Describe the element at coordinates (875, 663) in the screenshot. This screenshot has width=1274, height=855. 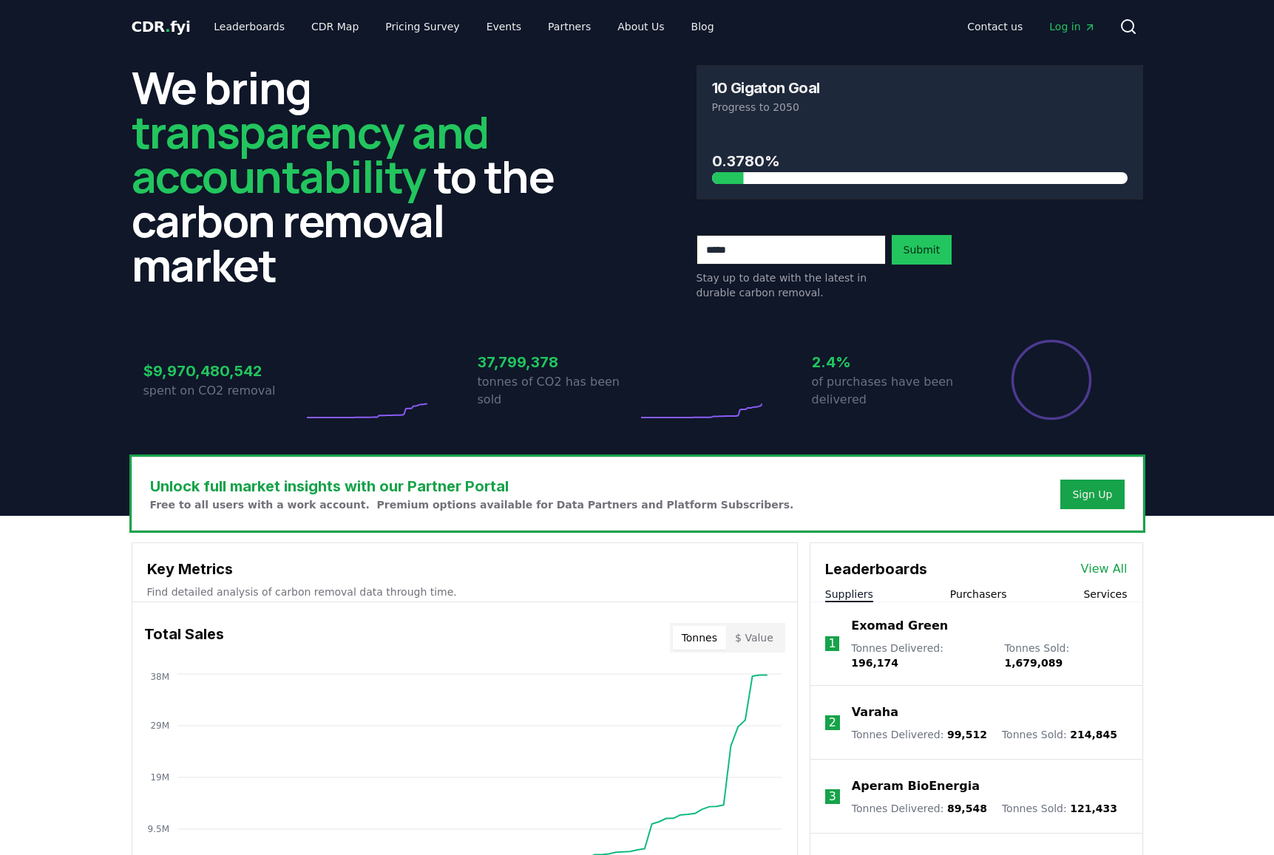
I see `span: 196,174` at that location.